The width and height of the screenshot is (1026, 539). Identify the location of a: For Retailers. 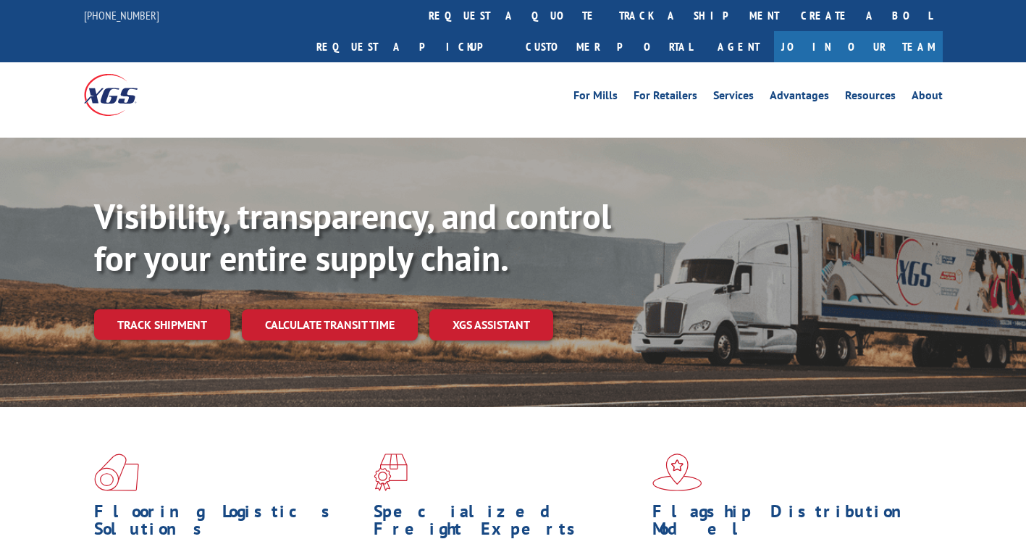
(665, 98).